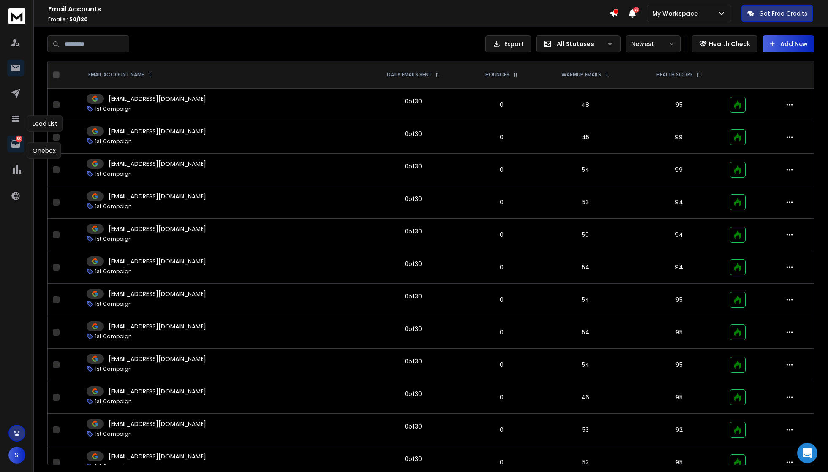  I want to click on td: 50, so click(586, 235).